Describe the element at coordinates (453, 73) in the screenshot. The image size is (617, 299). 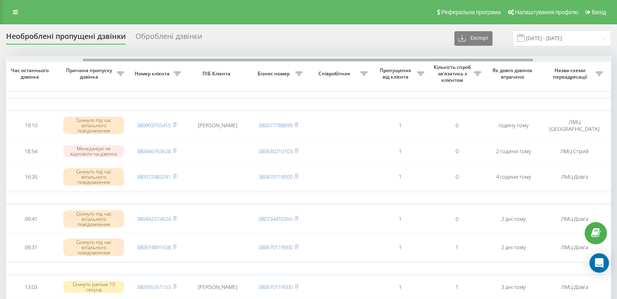
I see `span: Кількість спроб зв'язатись з клієнтом` at that location.